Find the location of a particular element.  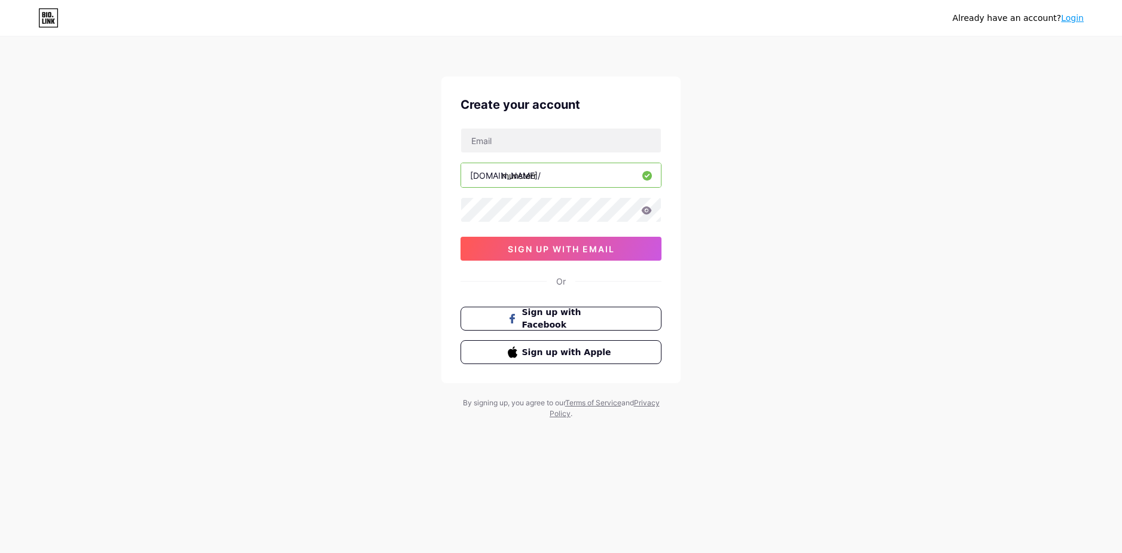

a: Terms of Service is located at coordinates (593, 402).